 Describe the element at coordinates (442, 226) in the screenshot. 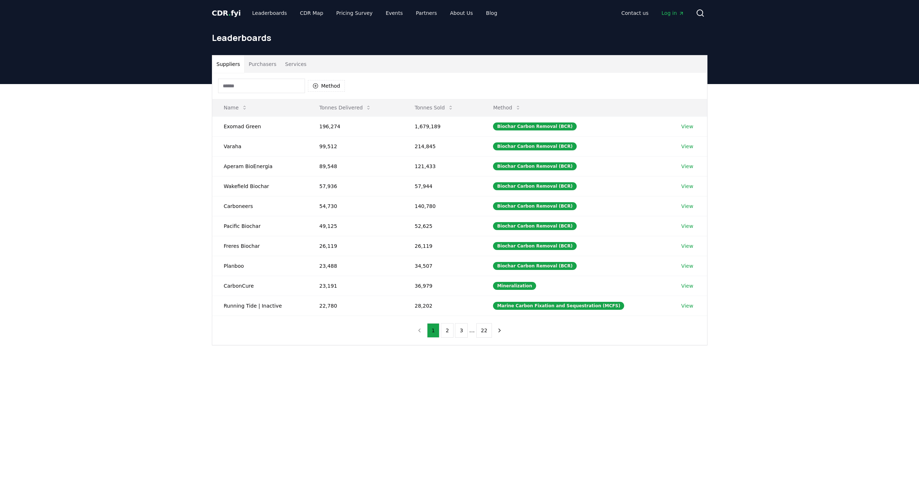

I see `td: 52,625` at that location.